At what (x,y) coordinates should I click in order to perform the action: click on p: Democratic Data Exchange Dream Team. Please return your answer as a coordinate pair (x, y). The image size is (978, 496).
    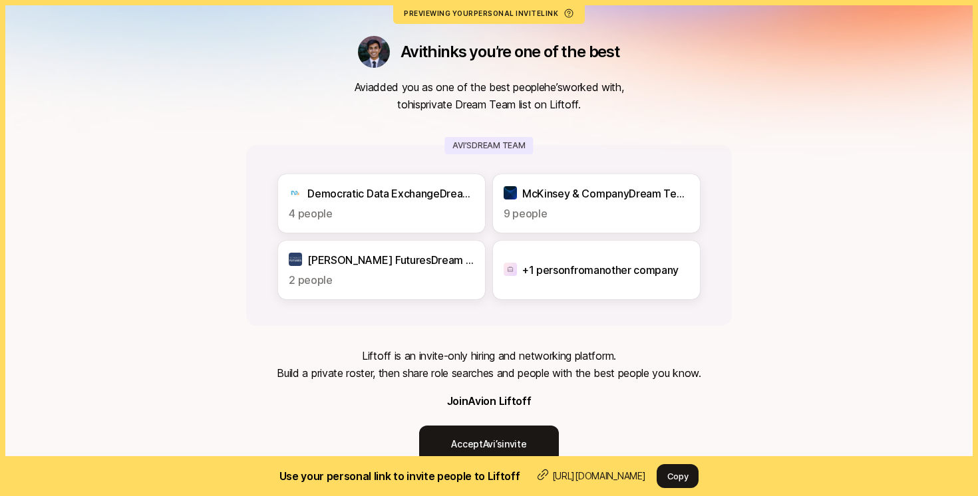
    Looking at the image, I should click on (390, 194).